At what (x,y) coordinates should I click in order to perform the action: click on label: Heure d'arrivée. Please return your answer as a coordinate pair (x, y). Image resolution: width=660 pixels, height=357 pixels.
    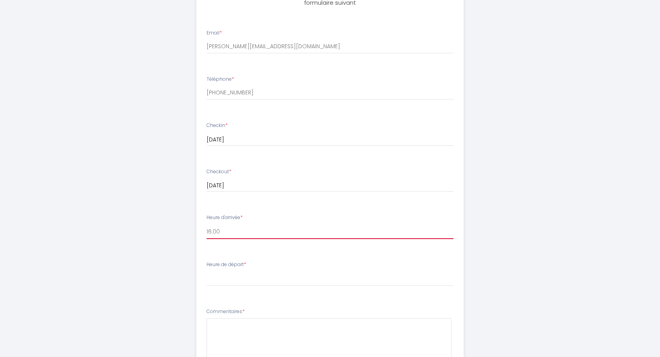
    Looking at the image, I should click on (224, 217).